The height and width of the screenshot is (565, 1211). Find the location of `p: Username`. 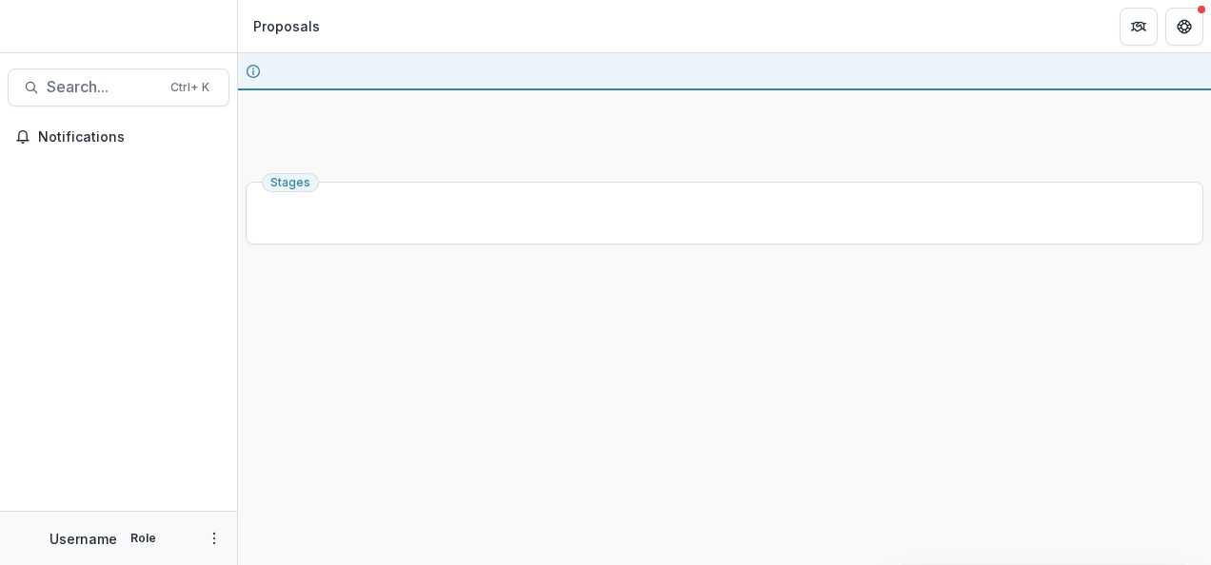

p: Username is located at coordinates (83, 539).